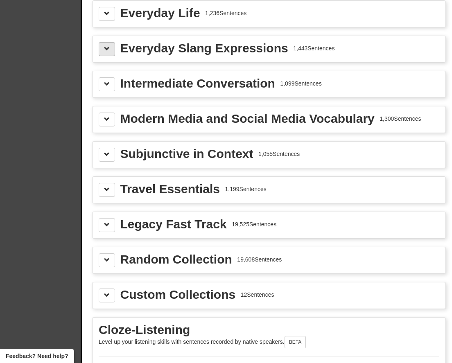 This screenshot has height=363, width=452. Describe the element at coordinates (176, 260) in the screenshot. I see `div: Random Collection` at that location.